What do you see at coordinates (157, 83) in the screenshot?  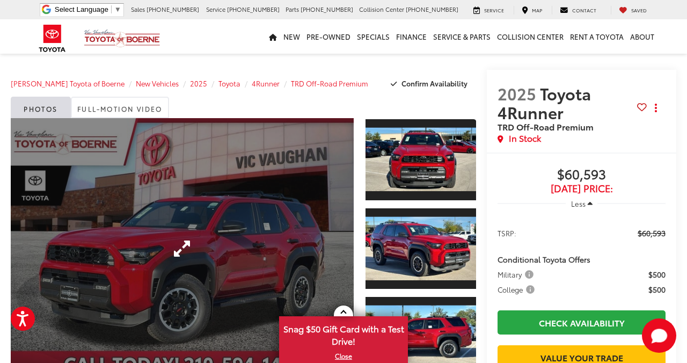 I see `span: New Vehicles` at bounding box center [157, 83].